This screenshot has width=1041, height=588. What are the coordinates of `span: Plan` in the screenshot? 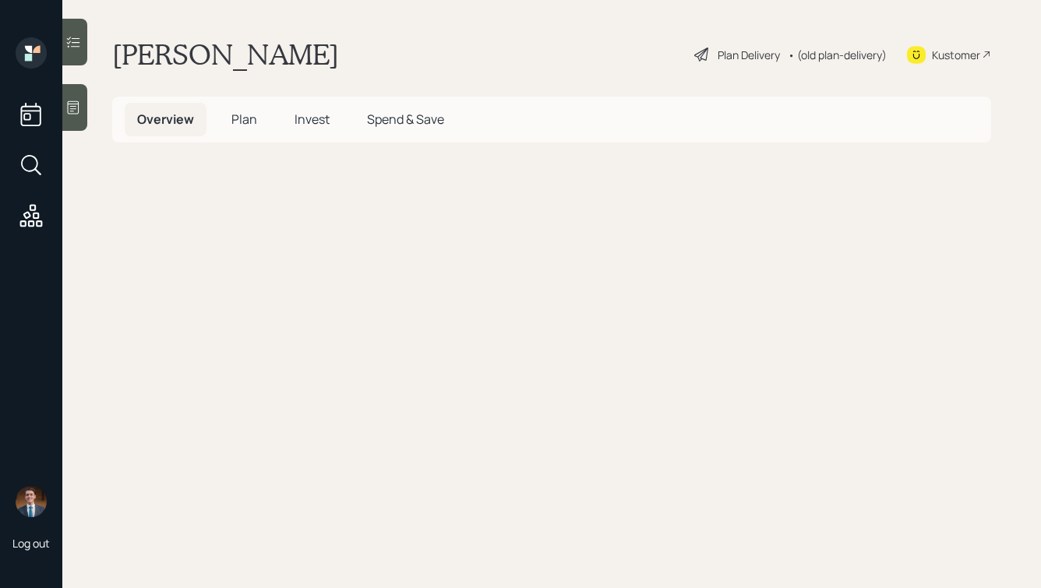 It's located at (244, 119).